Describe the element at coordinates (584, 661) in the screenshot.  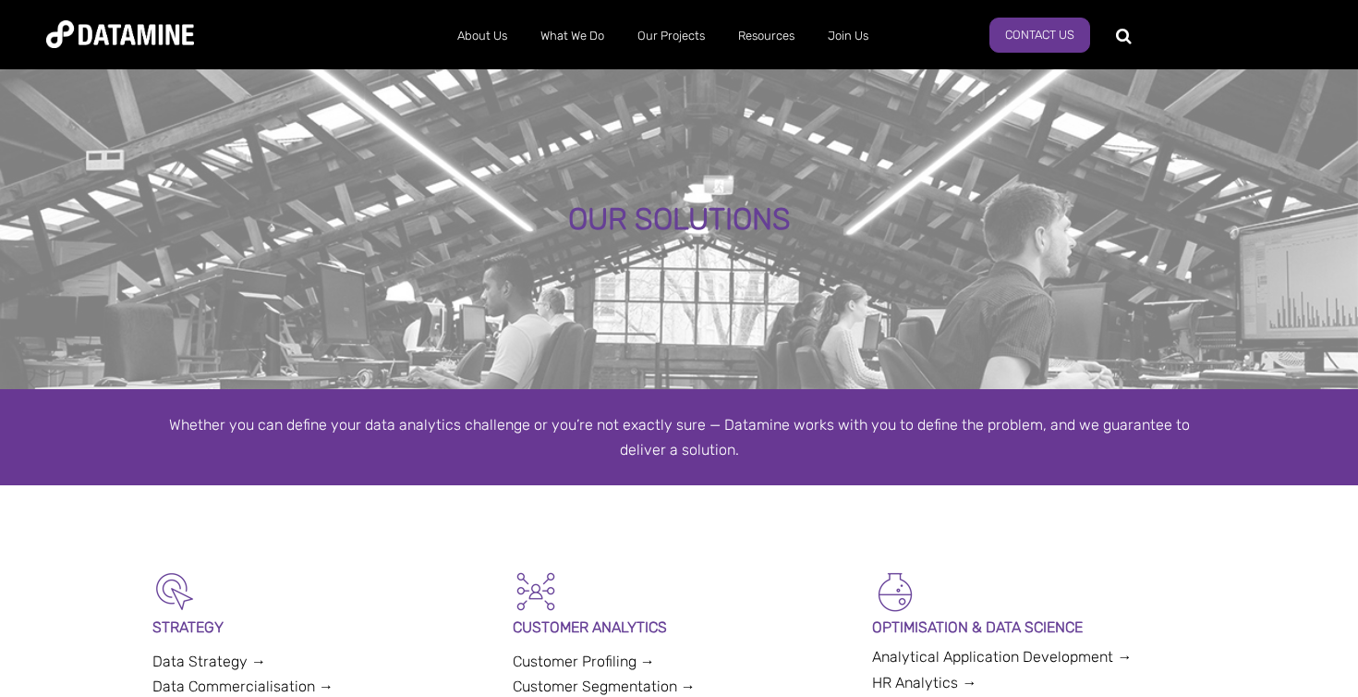
I see `a: Customer Profiling →` at that location.